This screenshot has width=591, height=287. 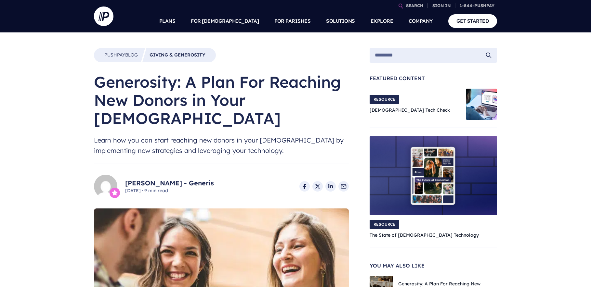 I want to click on a: PLANS, so click(x=167, y=21).